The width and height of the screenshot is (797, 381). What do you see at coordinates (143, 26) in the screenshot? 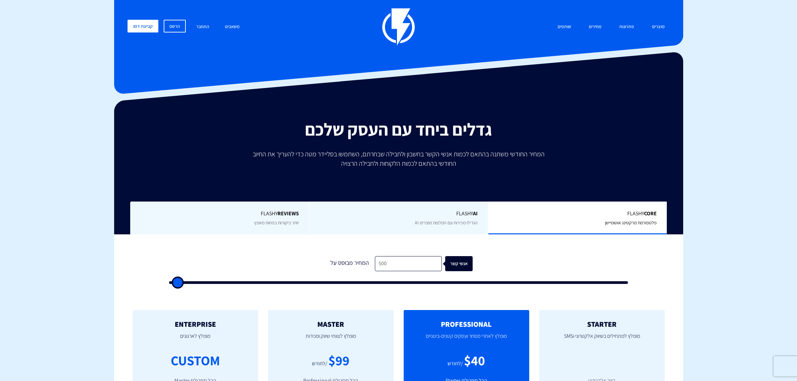
I see `a: קביעת דמו` at bounding box center [143, 26].